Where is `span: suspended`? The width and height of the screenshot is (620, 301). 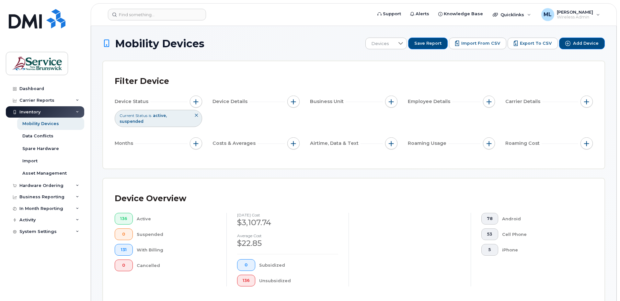
span: suspended is located at coordinates (132, 121).